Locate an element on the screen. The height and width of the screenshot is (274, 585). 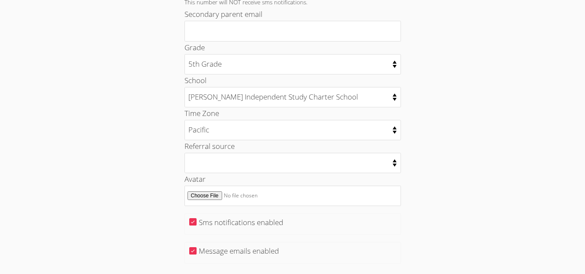
label: Grade is located at coordinates (194, 47).